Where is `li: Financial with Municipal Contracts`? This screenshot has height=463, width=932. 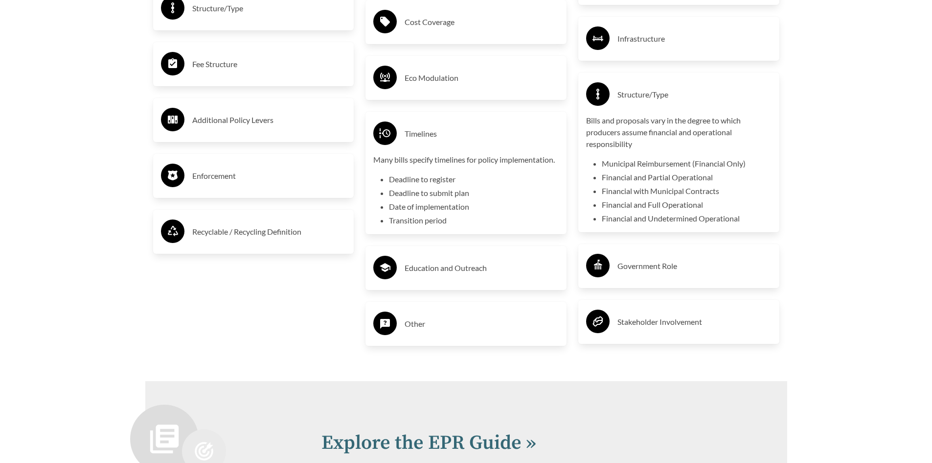
li: Financial with Municipal Contracts is located at coordinates (687, 191).